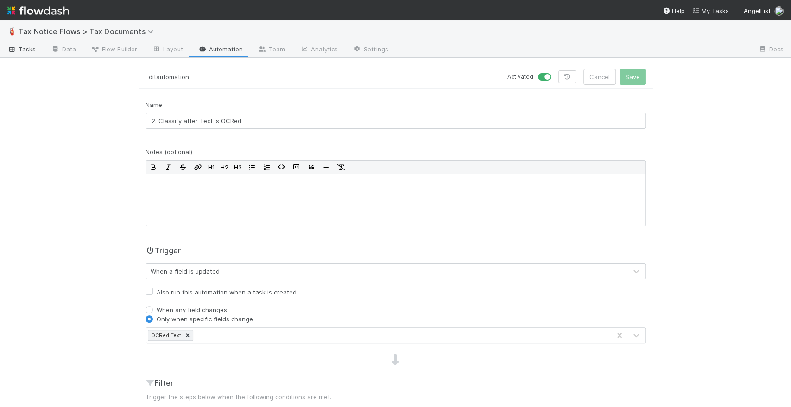 This screenshot has width=791, height=407. What do you see at coordinates (370, 50) in the screenshot?
I see `a: Settings` at bounding box center [370, 50].